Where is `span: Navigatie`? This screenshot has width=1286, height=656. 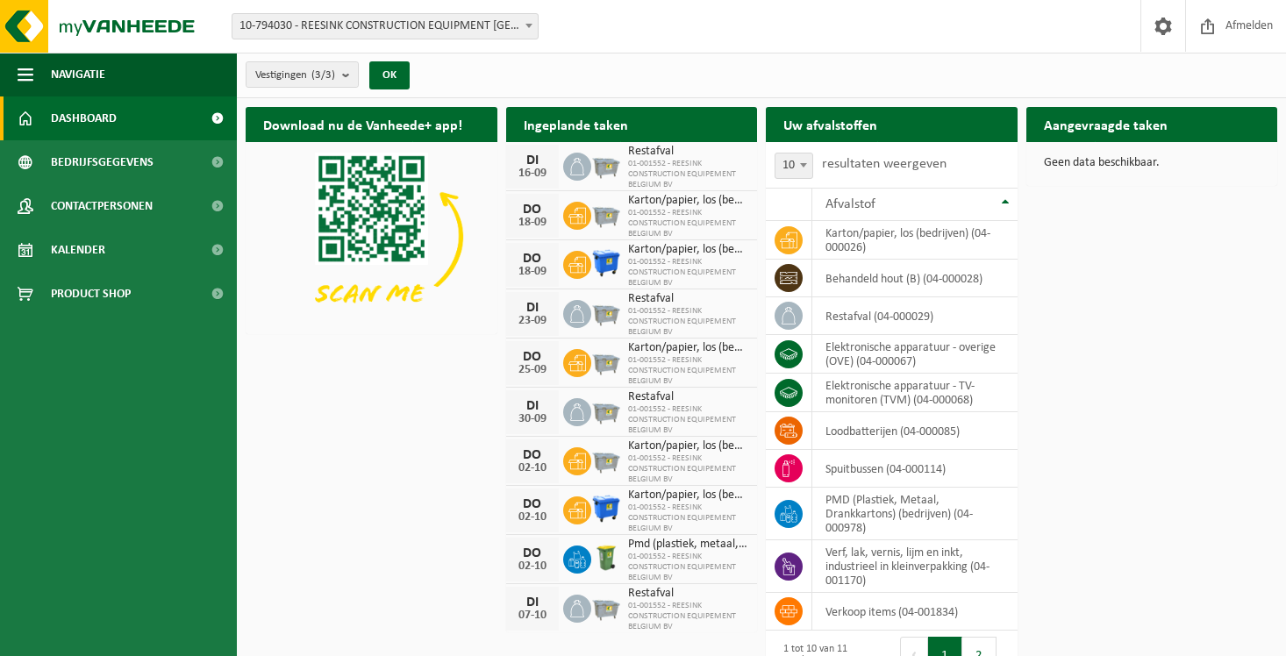
span: Navigatie is located at coordinates (78, 75).